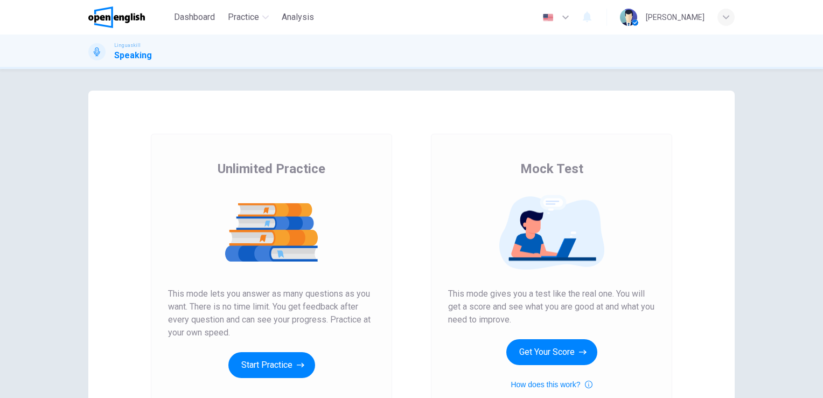 The height and width of the screenshot is (398, 823). What do you see at coordinates (127, 45) in the screenshot?
I see `span: Linguaskill` at bounding box center [127, 45].